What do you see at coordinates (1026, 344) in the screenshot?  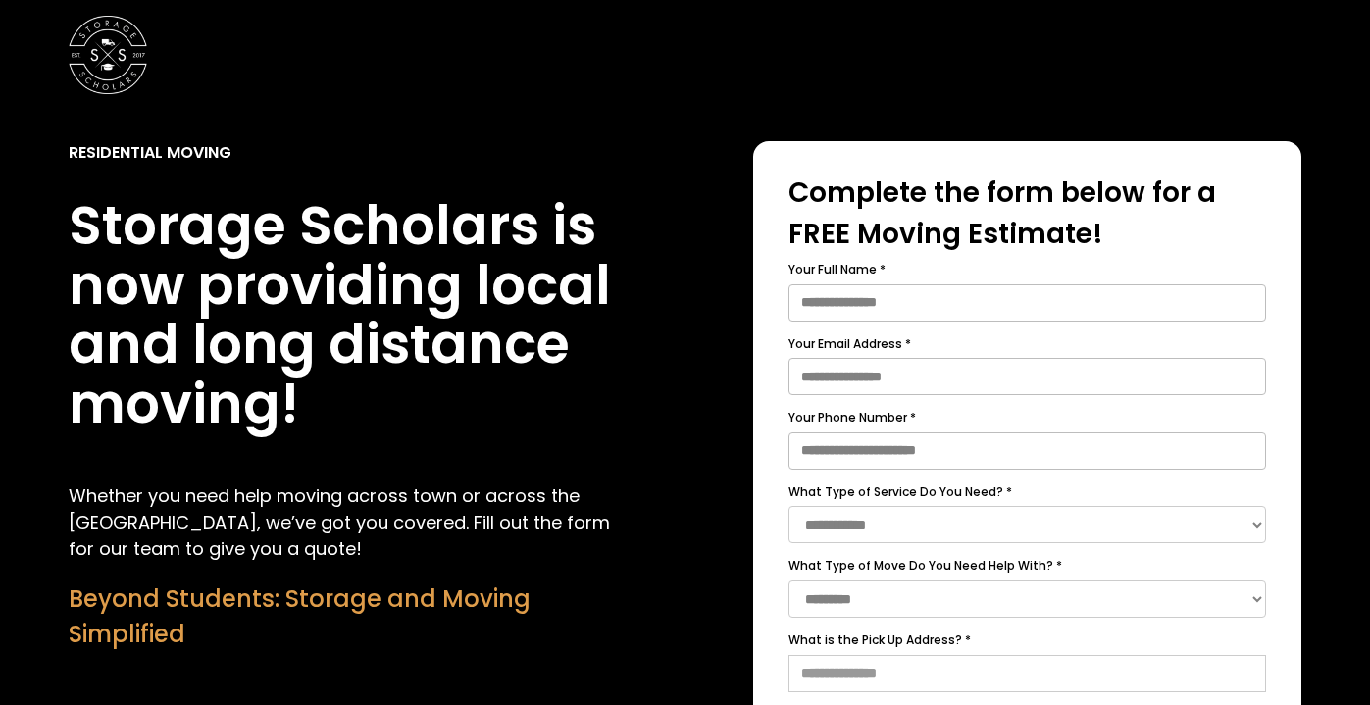 I see `label: Your Email Address *` at bounding box center [1026, 344].